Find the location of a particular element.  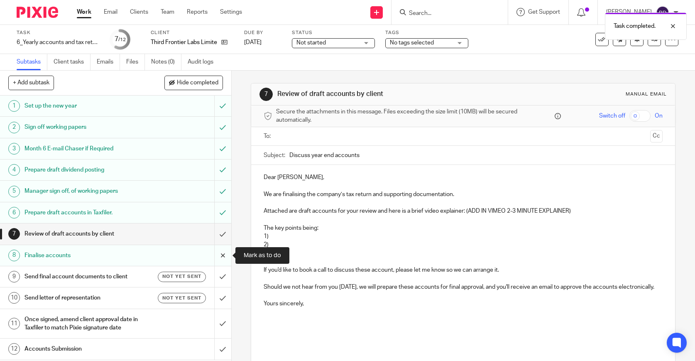

a: Team is located at coordinates (167, 12).